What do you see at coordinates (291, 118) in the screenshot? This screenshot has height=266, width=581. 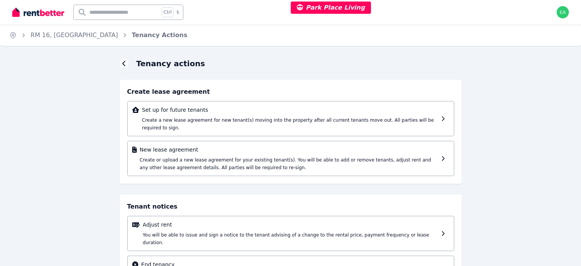 I see `a: Set up for future tenantsCreate a new lease agreement for new tenant(s) moving into the property ...` at bounding box center [291, 118].